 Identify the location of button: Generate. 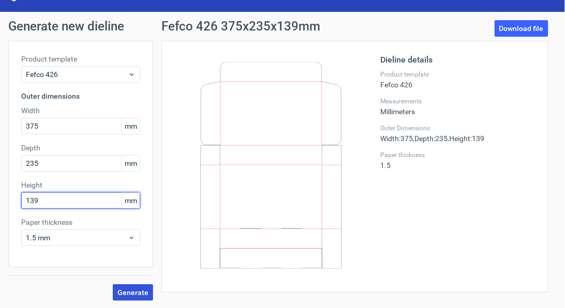
(133, 293).